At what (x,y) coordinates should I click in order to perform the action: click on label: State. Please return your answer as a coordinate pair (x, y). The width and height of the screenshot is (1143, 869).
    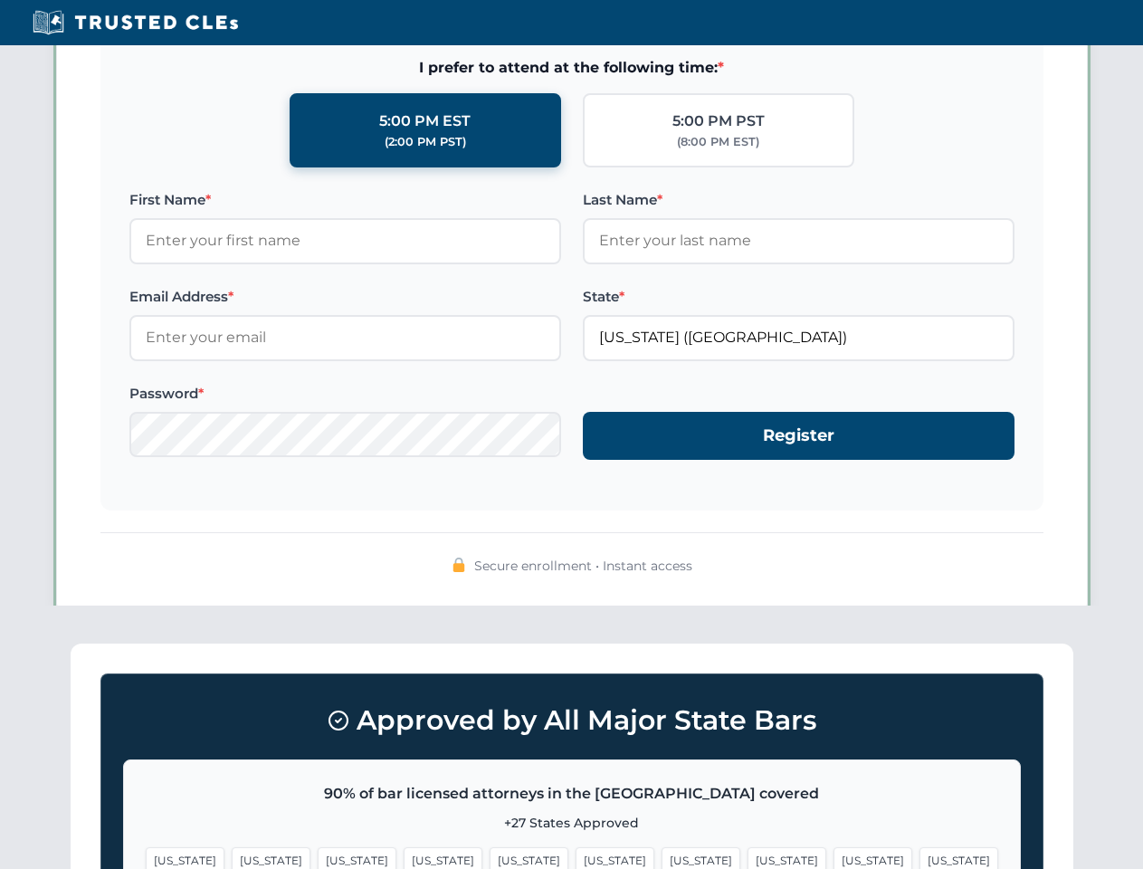
    Looking at the image, I should click on (798, 297).